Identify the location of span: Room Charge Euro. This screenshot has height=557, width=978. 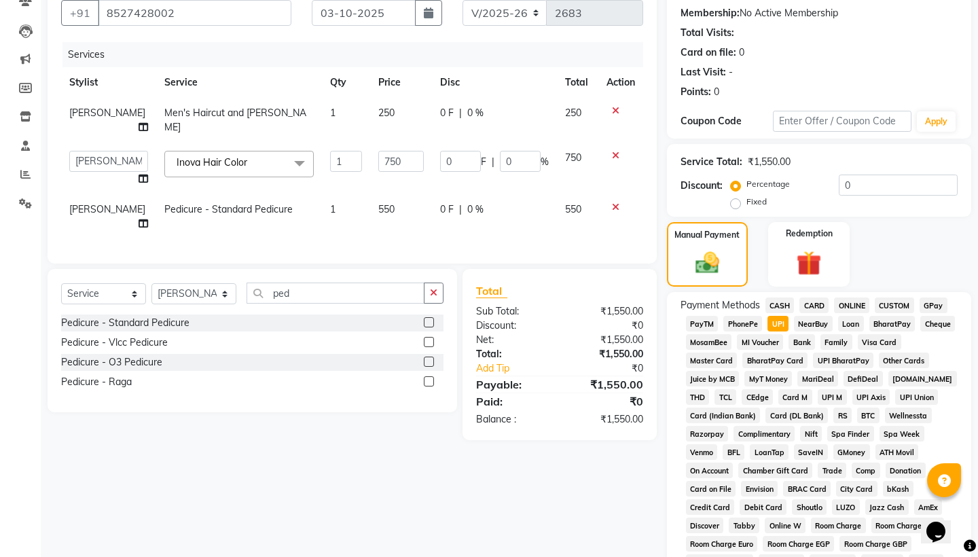
(722, 543).